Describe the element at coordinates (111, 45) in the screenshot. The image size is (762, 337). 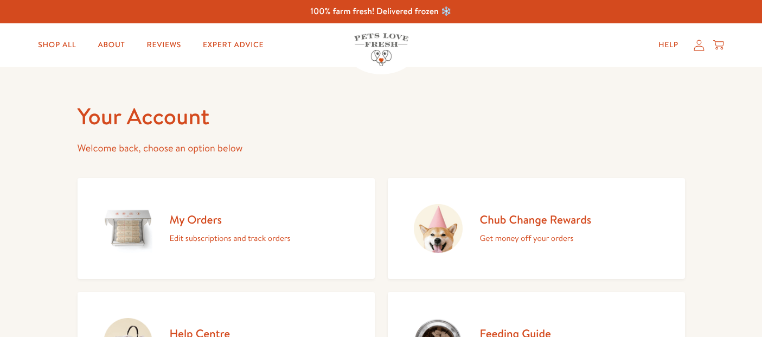
I see `a: About` at that location.